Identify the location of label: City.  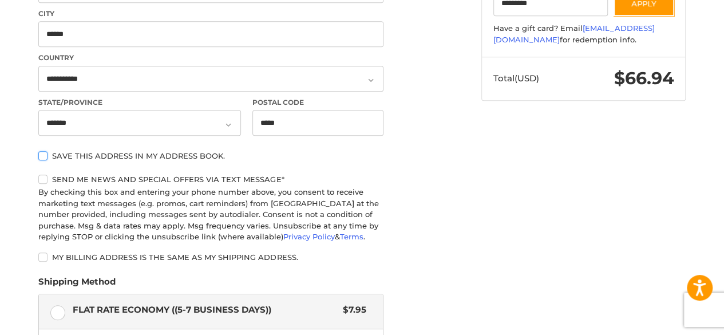
(210, 14).